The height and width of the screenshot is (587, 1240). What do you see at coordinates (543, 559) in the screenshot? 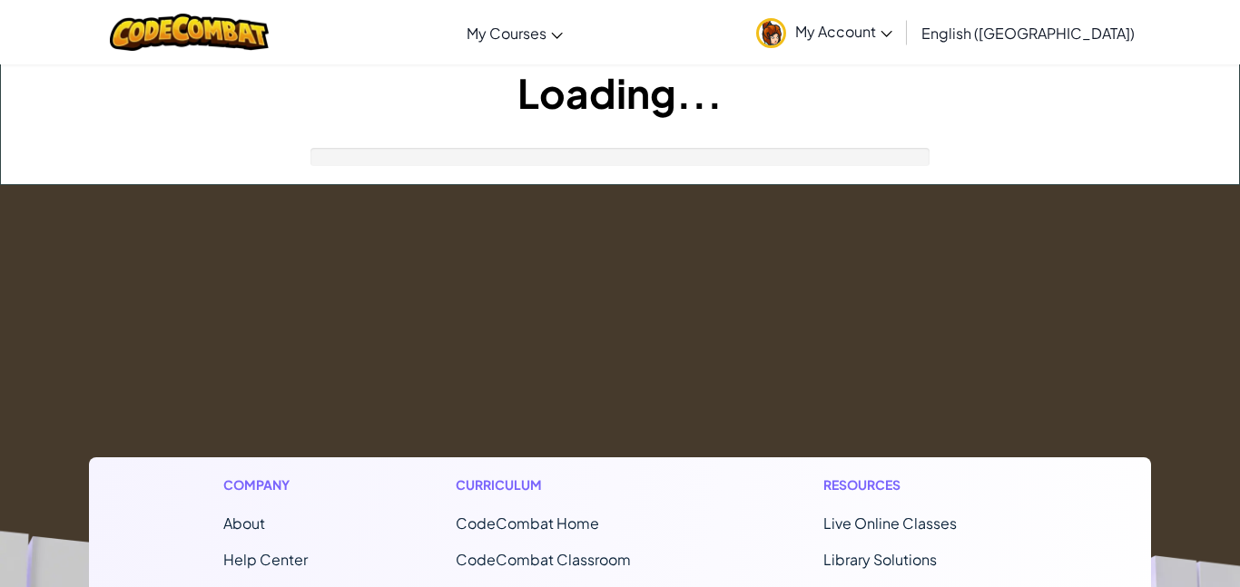
I see `a: CodeCombat Classroom` at bounding box center [543, 559].